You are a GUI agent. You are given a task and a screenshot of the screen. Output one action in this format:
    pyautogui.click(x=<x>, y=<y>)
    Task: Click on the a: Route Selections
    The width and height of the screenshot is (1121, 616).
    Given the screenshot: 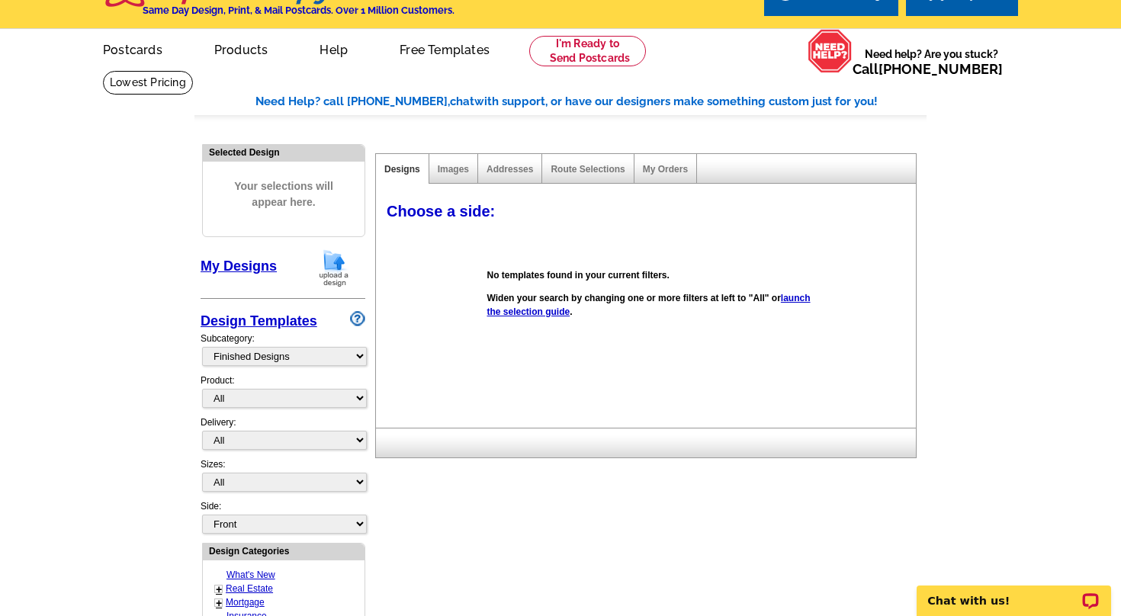 What is the action you would take?
    pyautogui.click(x=587, y=169)
    